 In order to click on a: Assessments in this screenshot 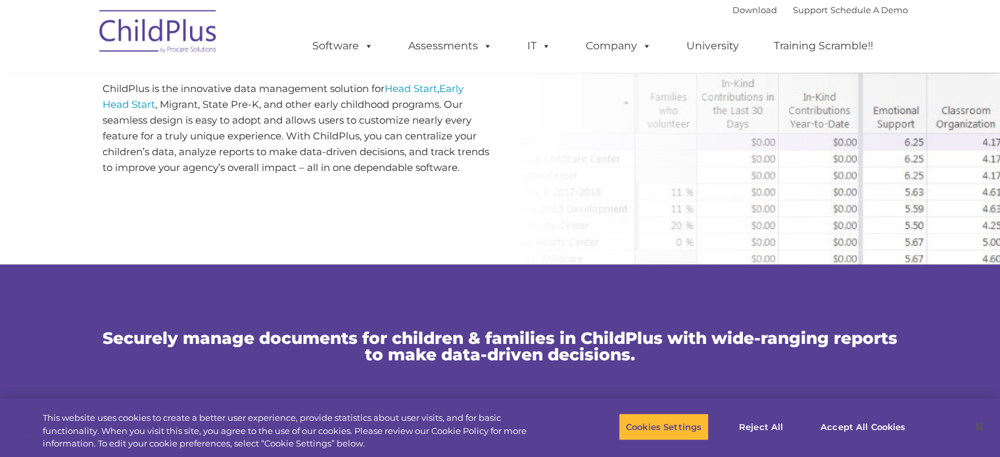, I will do `click(450, 46)`.